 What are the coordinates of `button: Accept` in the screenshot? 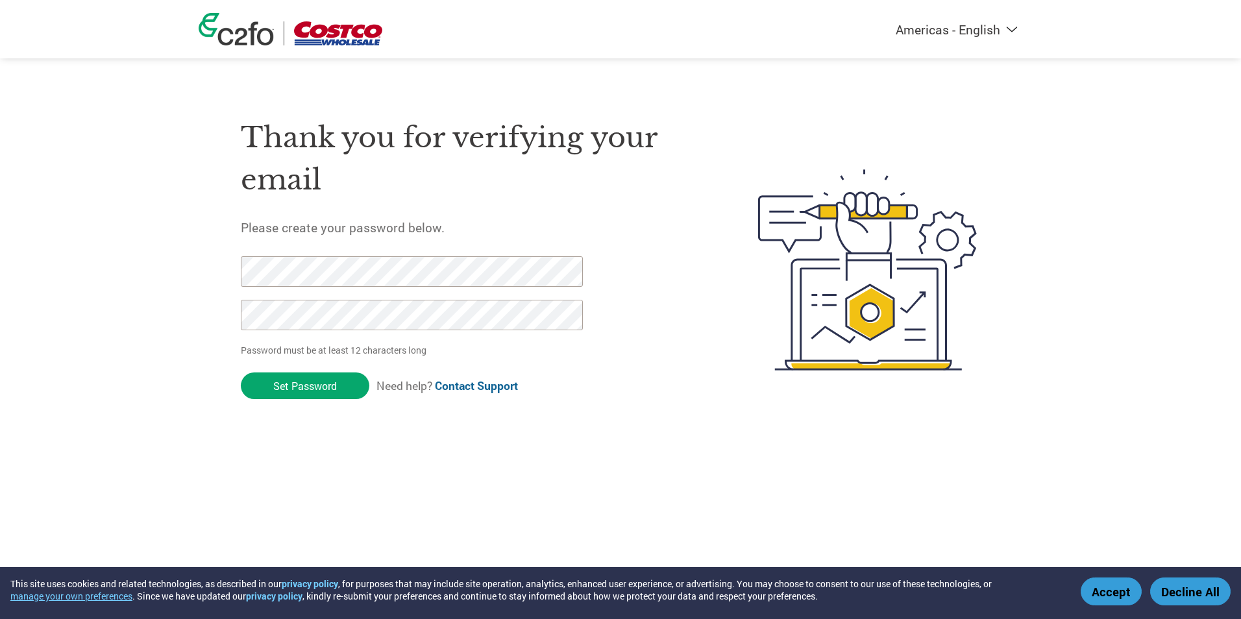 It's located at (1111, 591).